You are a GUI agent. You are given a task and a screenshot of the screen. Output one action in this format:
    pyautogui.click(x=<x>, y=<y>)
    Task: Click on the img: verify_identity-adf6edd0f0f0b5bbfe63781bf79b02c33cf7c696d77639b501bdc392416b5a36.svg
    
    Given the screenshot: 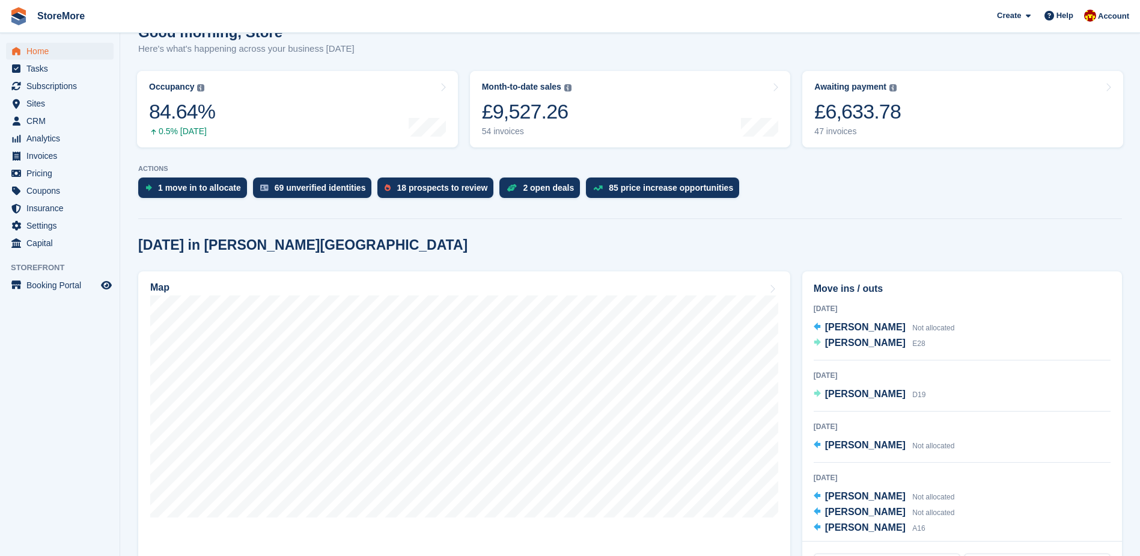 What is the action you would take?
    pyautogui.click(x=265, y=188)
    